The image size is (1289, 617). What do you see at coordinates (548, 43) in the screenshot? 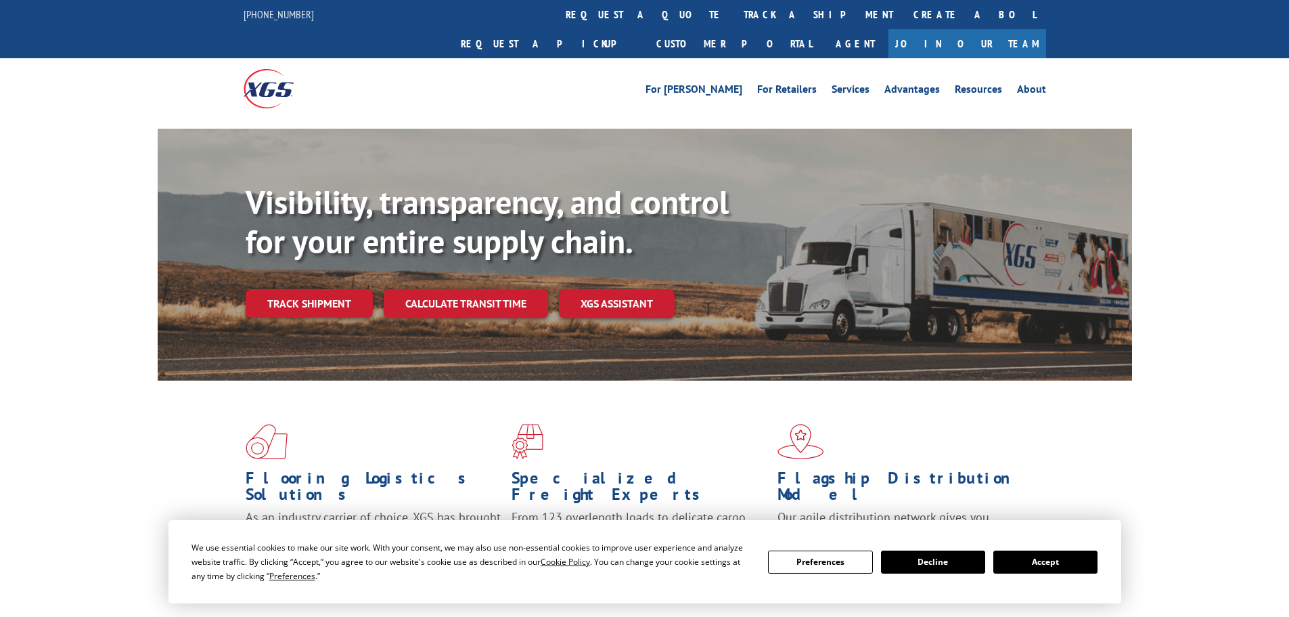
I see `a: Request a pickup` at bounding box center [548, 43].